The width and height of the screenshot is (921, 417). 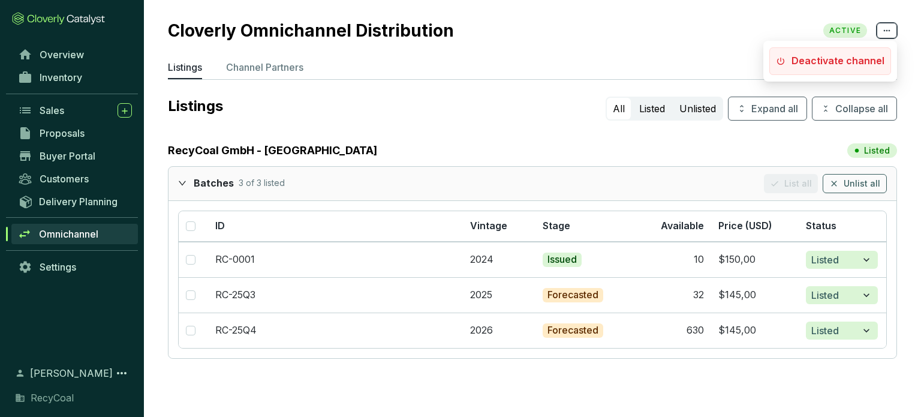 I want to click on td: RC-25Q3, so click(x=335, y=294).